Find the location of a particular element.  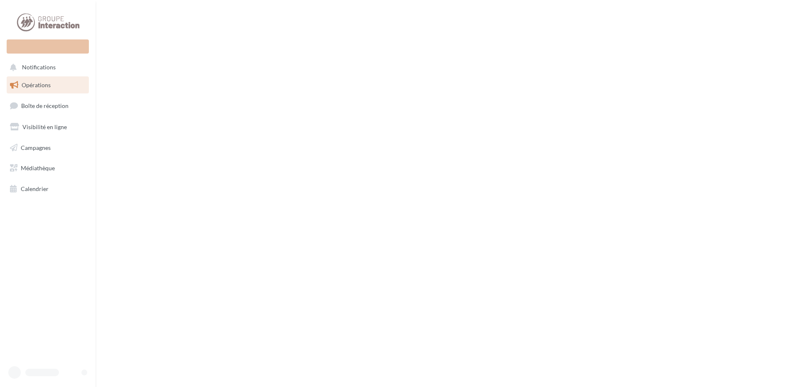

div: Nouvelle campagne is located at coordinates (48, 47).